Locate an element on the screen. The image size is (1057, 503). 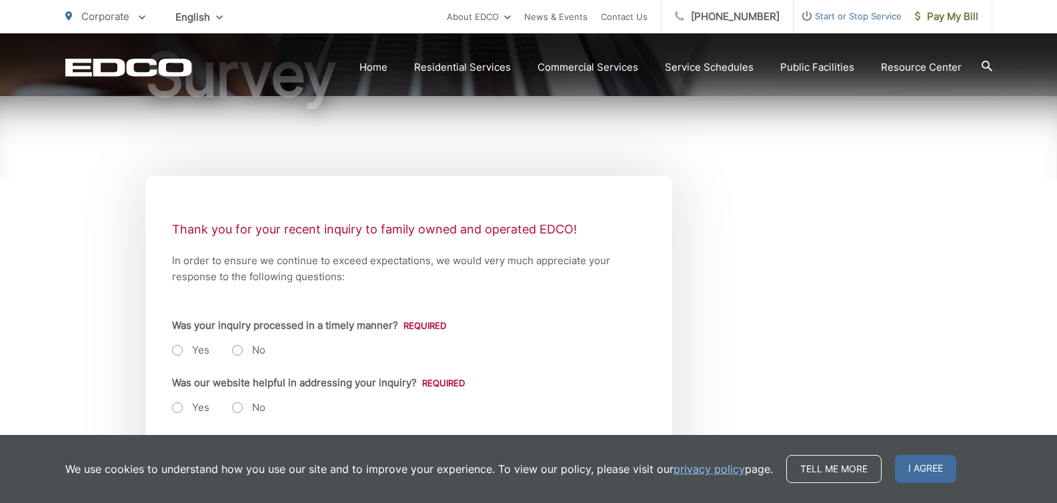
a: Home is located at coordinates (373, 67).